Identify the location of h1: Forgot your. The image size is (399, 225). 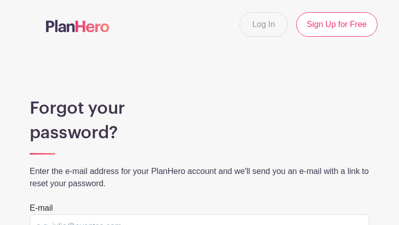
(199, 108).